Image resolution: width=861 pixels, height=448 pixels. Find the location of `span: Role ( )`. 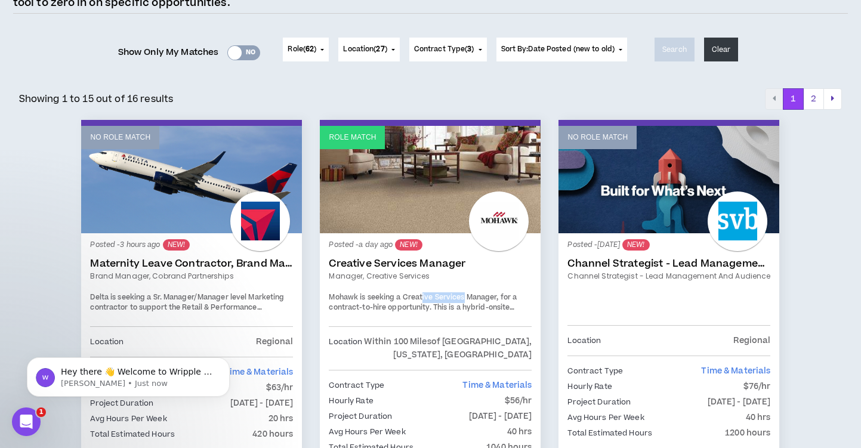

span: Role ( ) is located at coordinates (302, 50).